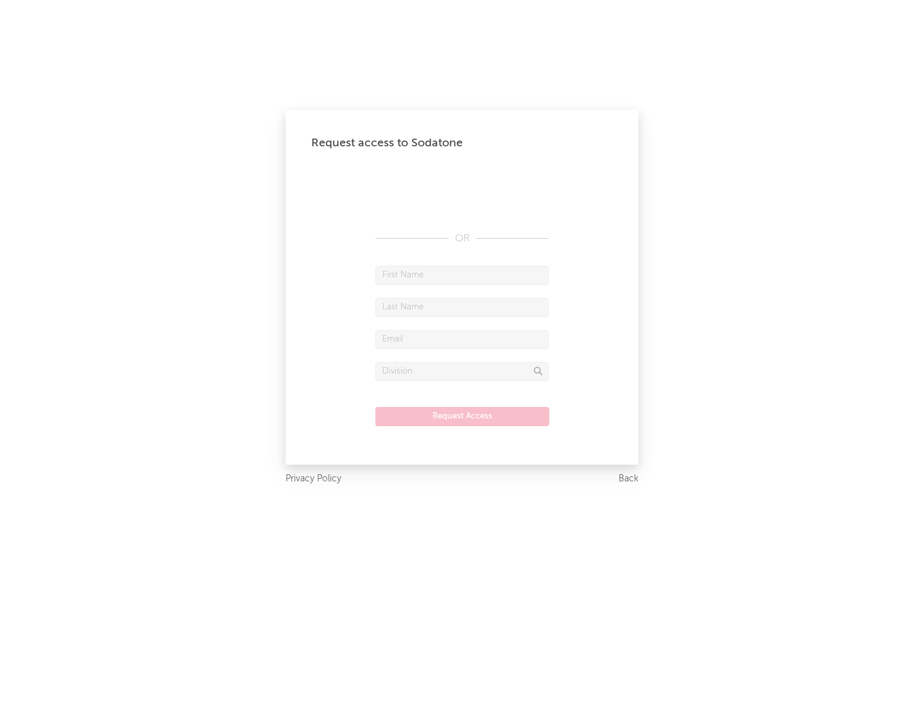 Image resolution: width=924 pixels, height=706 pixels. Describe the element at coordinates (462, 307) in the screenshot. I see `input: Last Name` at that location.